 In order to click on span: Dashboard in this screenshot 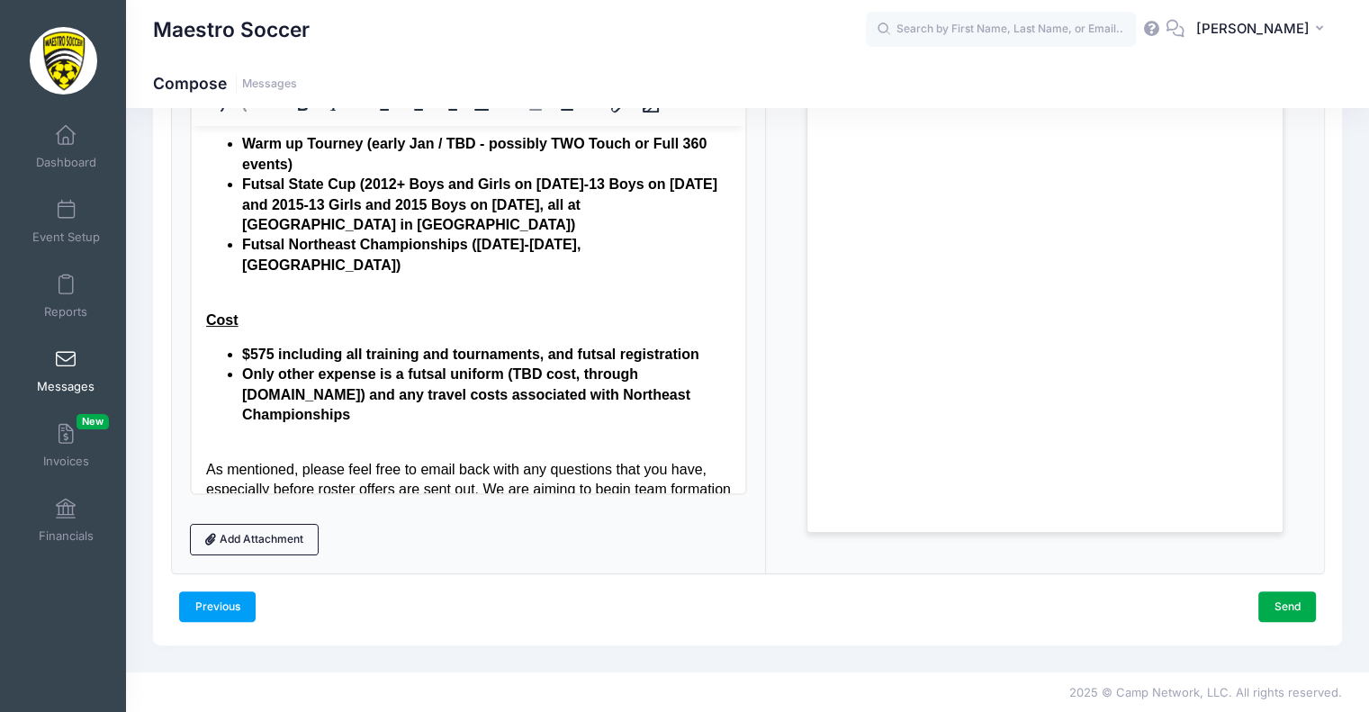, I will do `click(66, 162)`.